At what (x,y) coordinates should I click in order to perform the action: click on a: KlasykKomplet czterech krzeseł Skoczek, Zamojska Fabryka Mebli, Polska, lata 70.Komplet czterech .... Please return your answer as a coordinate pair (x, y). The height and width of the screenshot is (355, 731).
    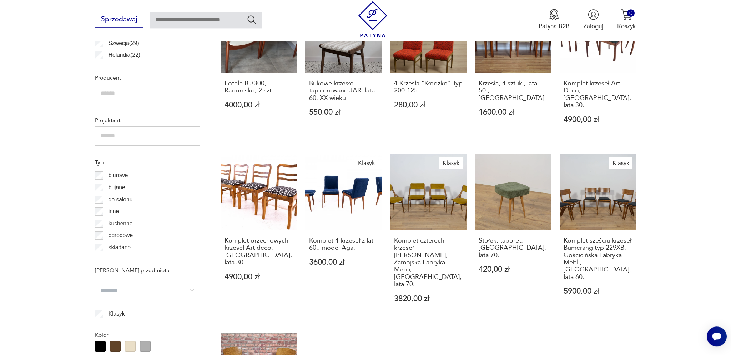
    Looking at the image, I should click on (428, 236).